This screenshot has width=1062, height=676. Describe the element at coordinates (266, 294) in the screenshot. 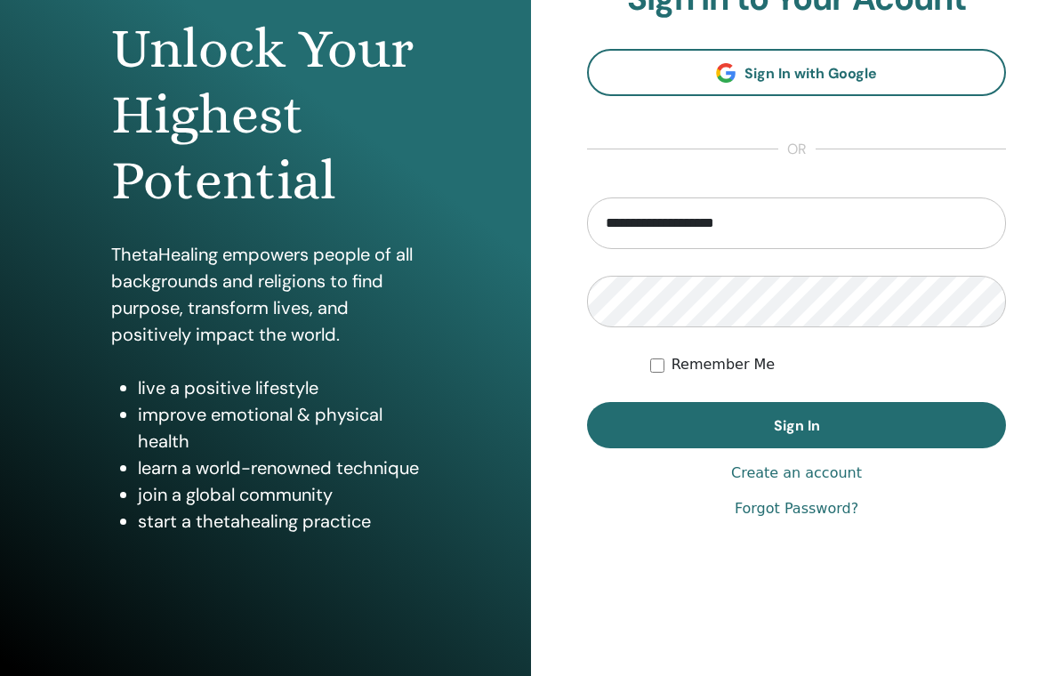

I see `p: ThetaHealing empowers people of all backgrounds and religions to find purpose, transform lives, a...` at that location.